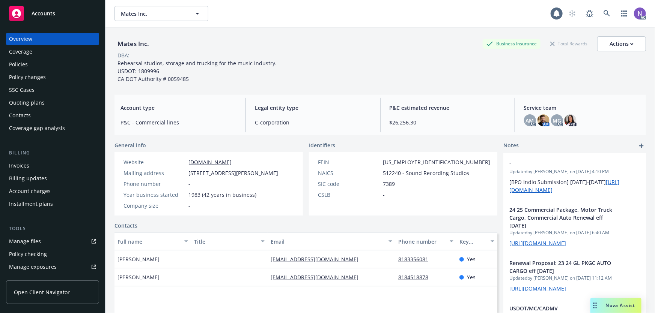  I want to click on div: Quoting plans, so click(27, 103).